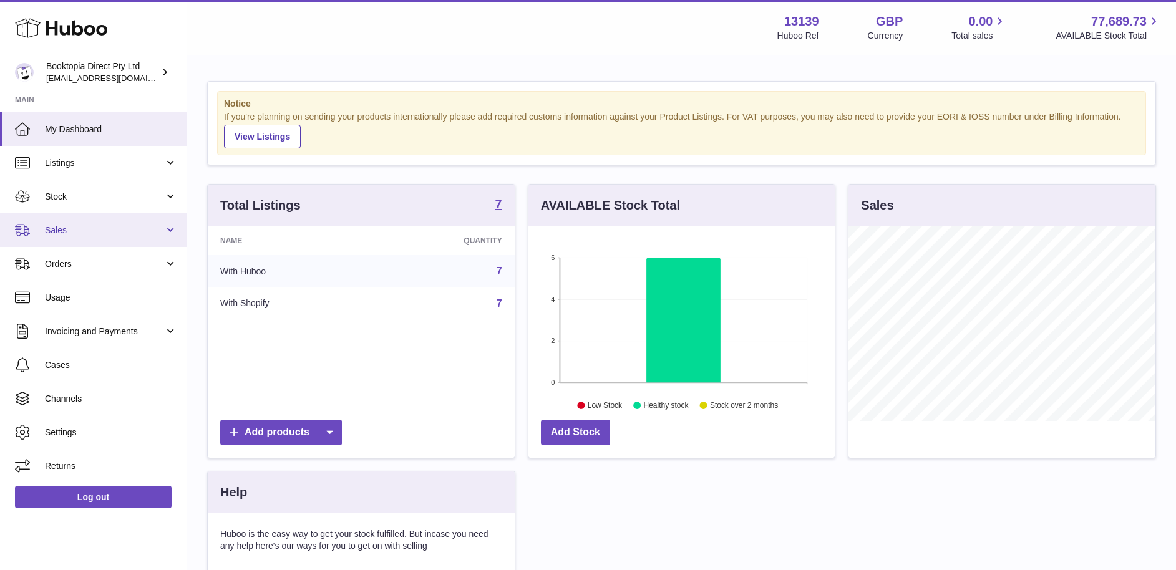 This screenshot has width=1176, height=570. I want to click on span: Returns, so click(111, 466).